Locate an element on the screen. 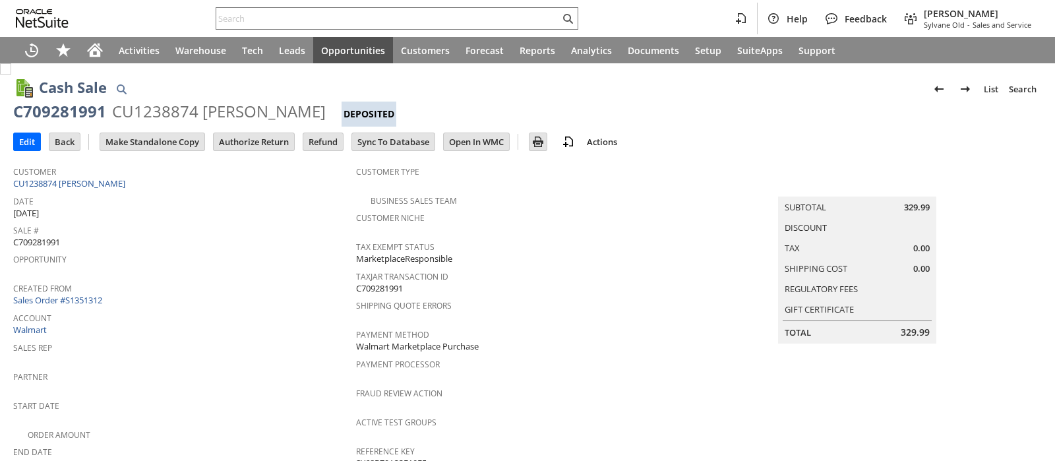 The image size is (1055, 461). a: Opportunity is located at coordinates (40, 259).